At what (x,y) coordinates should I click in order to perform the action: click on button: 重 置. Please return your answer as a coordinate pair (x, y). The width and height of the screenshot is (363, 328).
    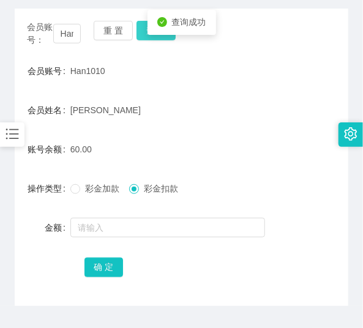
    Looking at the image, I should click on (113, 31).